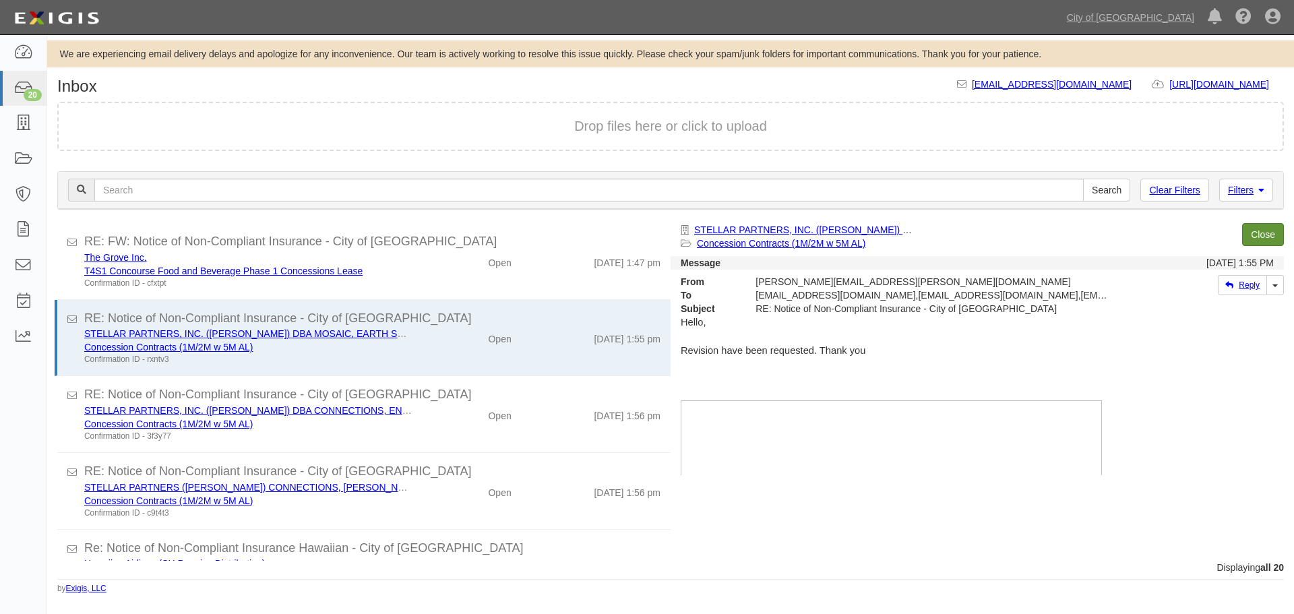 The image size is (1294, 614). I want to click on a: Hawaiian Airlines (SH Premise Distribution), so click(175, 564).